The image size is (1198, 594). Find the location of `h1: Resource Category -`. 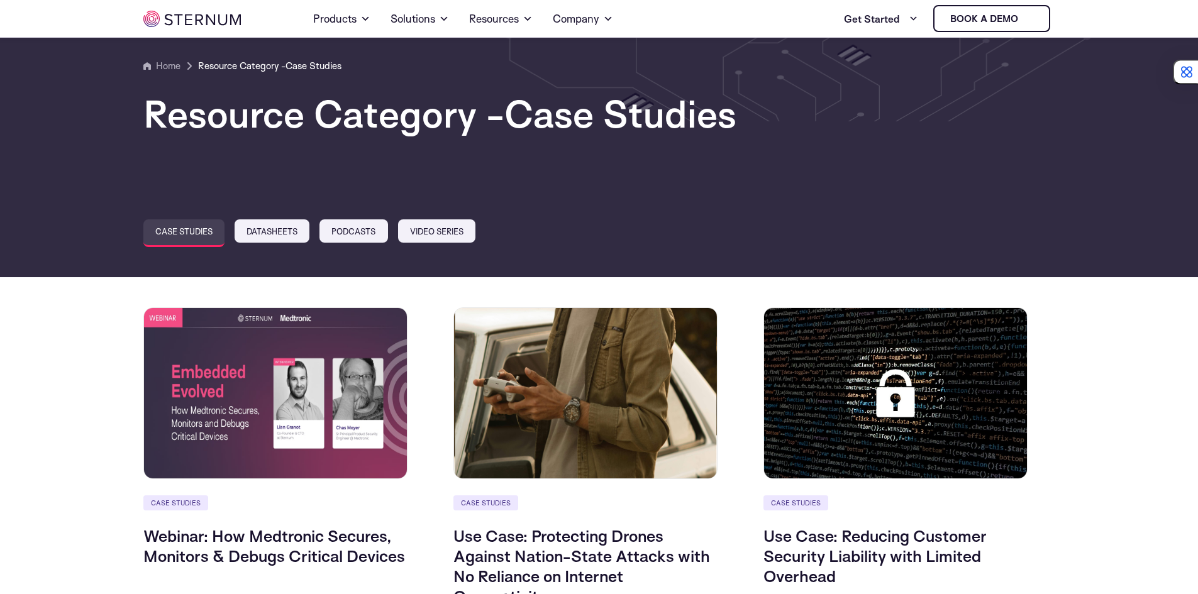

h1: Resource Category - is located at coordinates (599, 114).